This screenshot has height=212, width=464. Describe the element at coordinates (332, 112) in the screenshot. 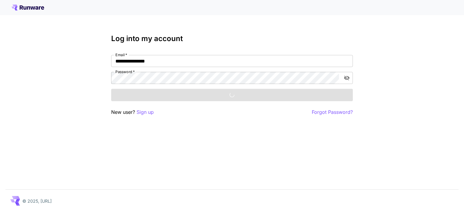

I see `button: Forgot Password?` at that location.